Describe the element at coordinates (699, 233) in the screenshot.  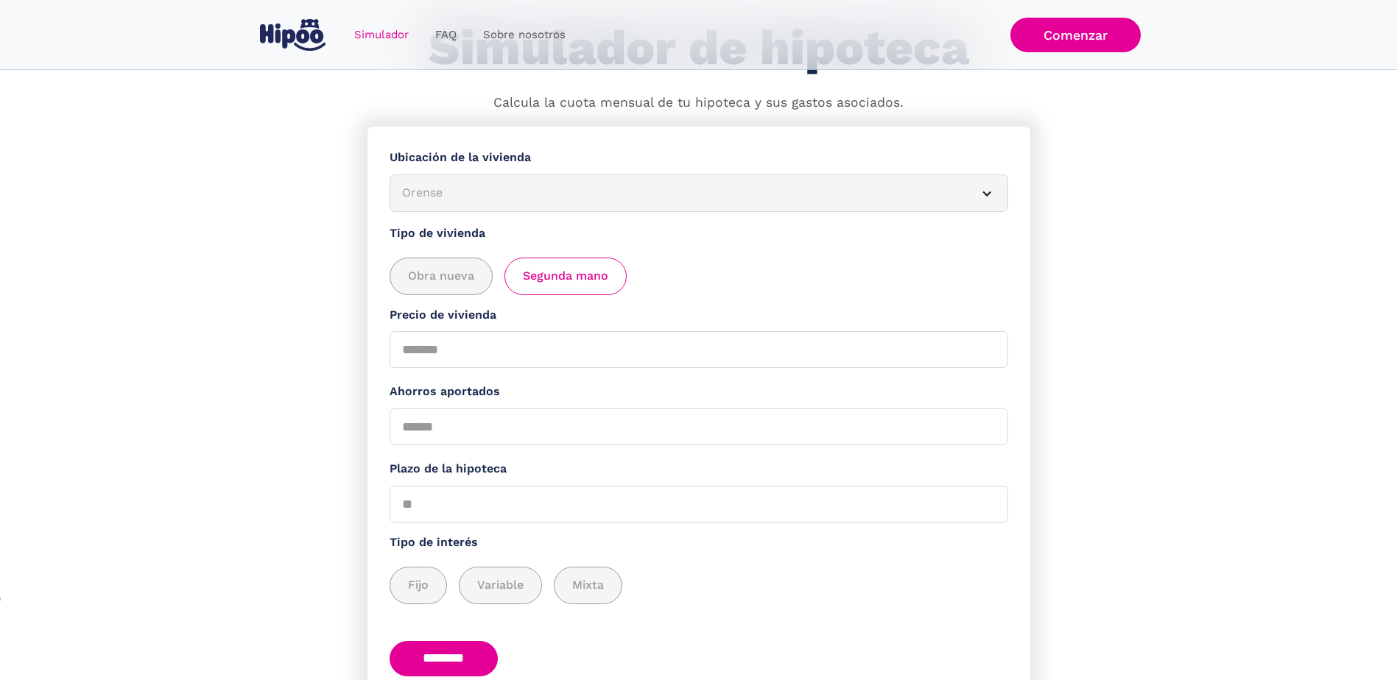
I see `label: Tipo de vivienda` at that location.